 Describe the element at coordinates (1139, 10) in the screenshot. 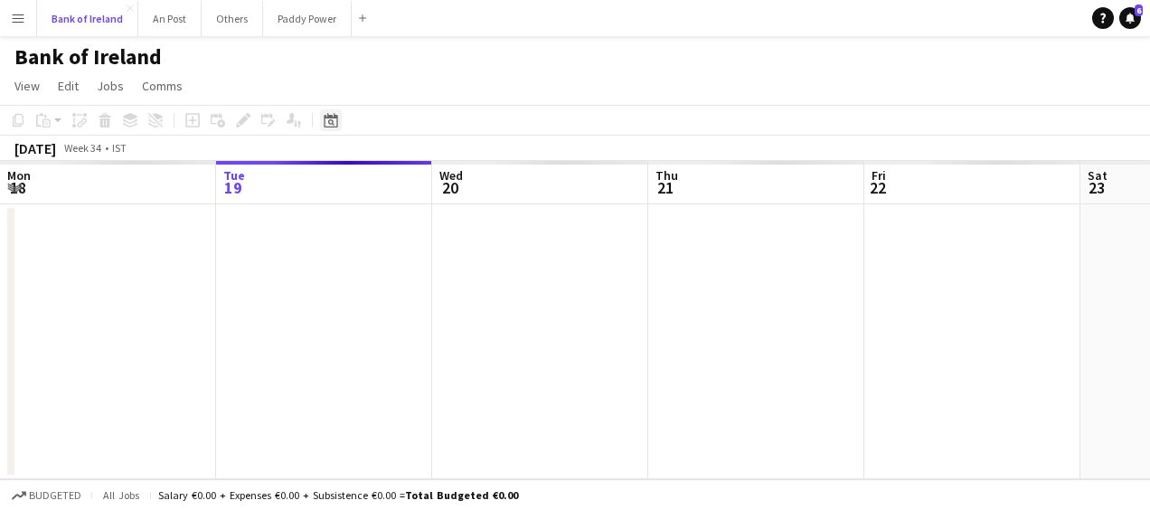

I see `span: 6` at that location.